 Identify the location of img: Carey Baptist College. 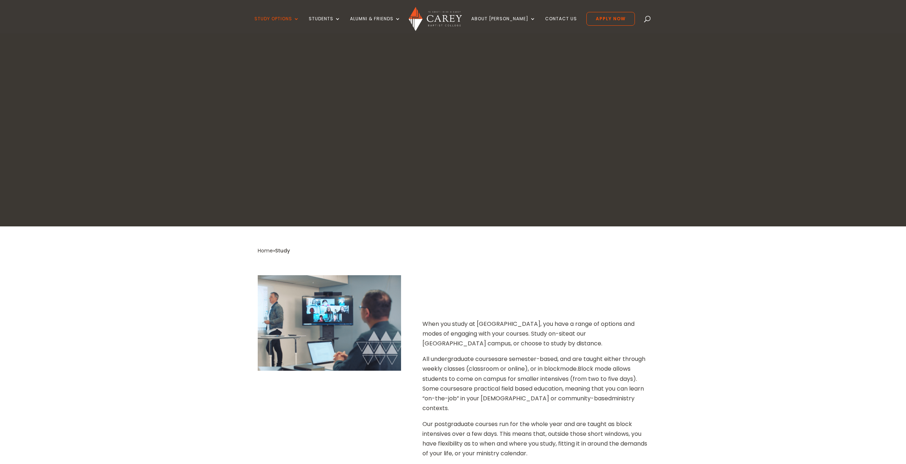
(435, 19).